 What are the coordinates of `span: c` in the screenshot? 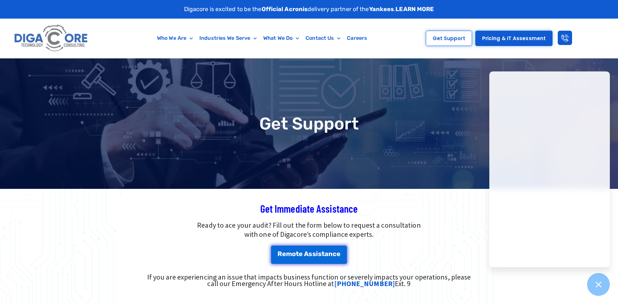 It's located at (335, 254).